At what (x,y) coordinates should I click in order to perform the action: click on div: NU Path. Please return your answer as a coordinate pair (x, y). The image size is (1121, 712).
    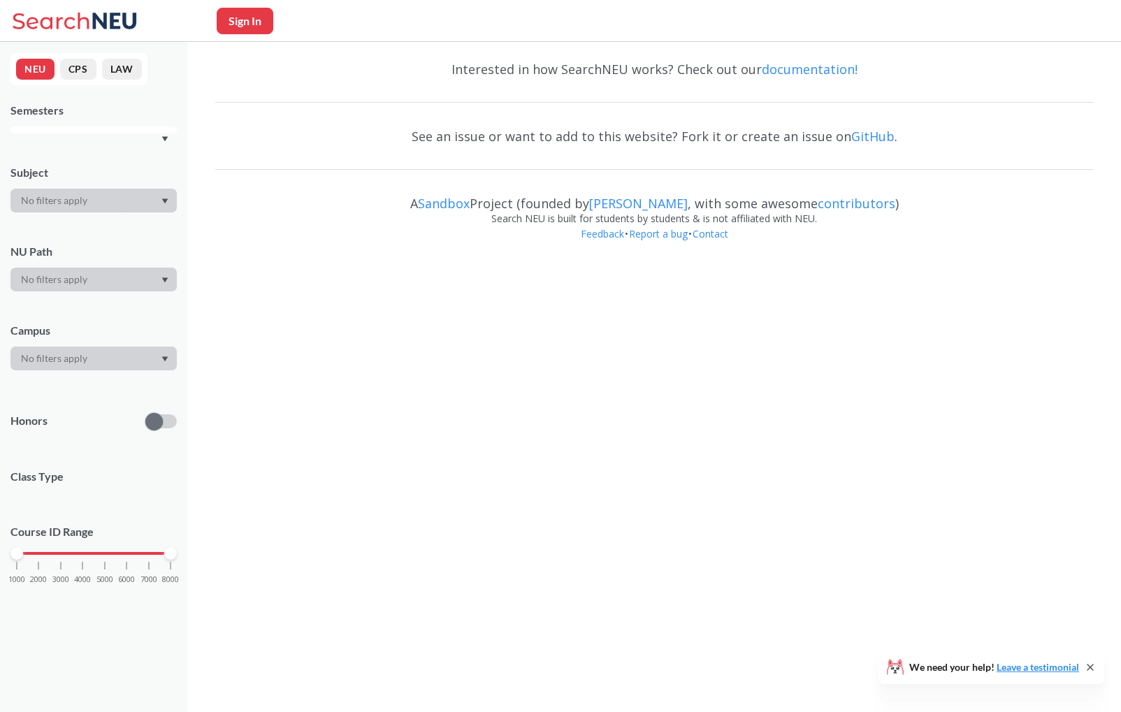
    Looking at the image, I should click on (94, 252).